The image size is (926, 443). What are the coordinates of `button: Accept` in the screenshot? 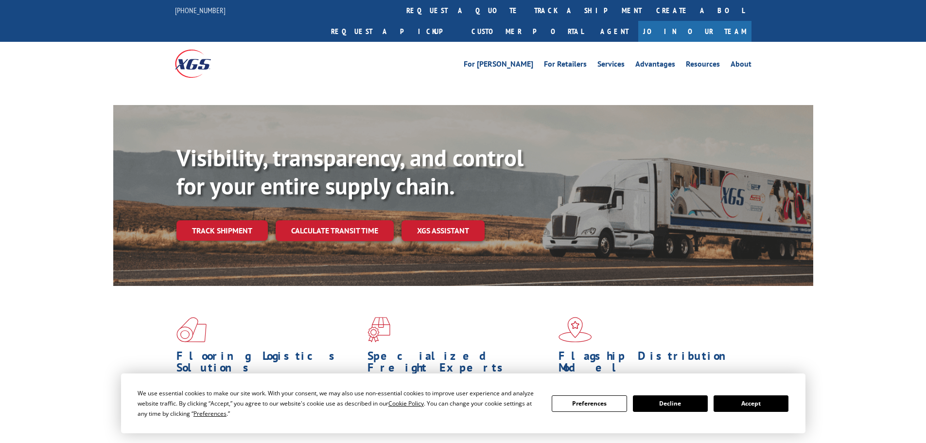 It's located at (751, 403).